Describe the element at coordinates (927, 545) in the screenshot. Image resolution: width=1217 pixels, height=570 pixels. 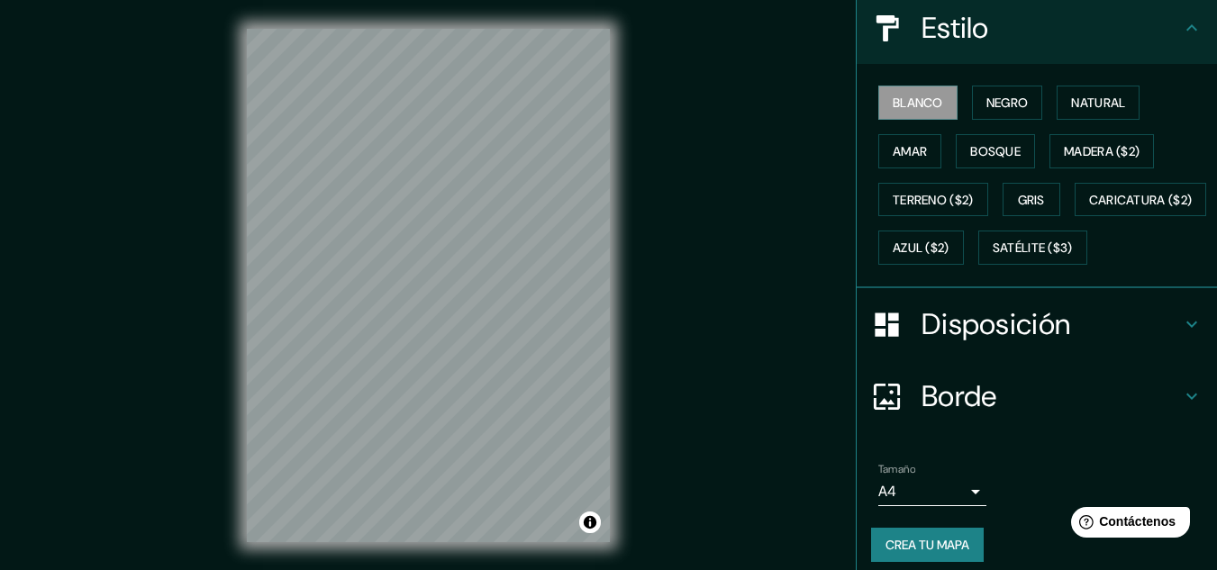
I see `button: Crea tu mapa` at that location.